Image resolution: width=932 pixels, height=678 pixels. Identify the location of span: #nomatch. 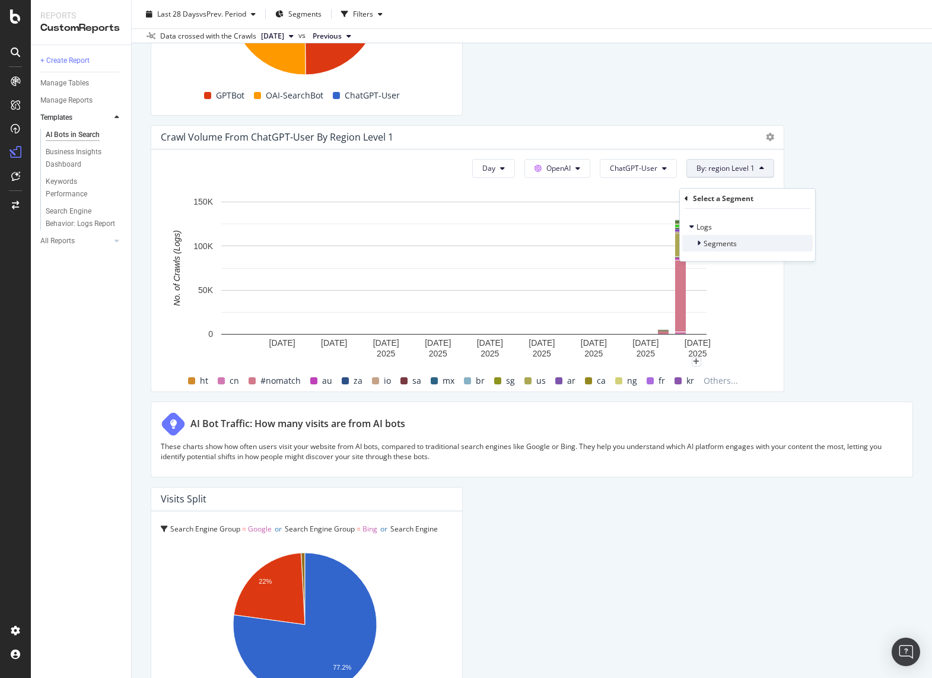
(281, 381).